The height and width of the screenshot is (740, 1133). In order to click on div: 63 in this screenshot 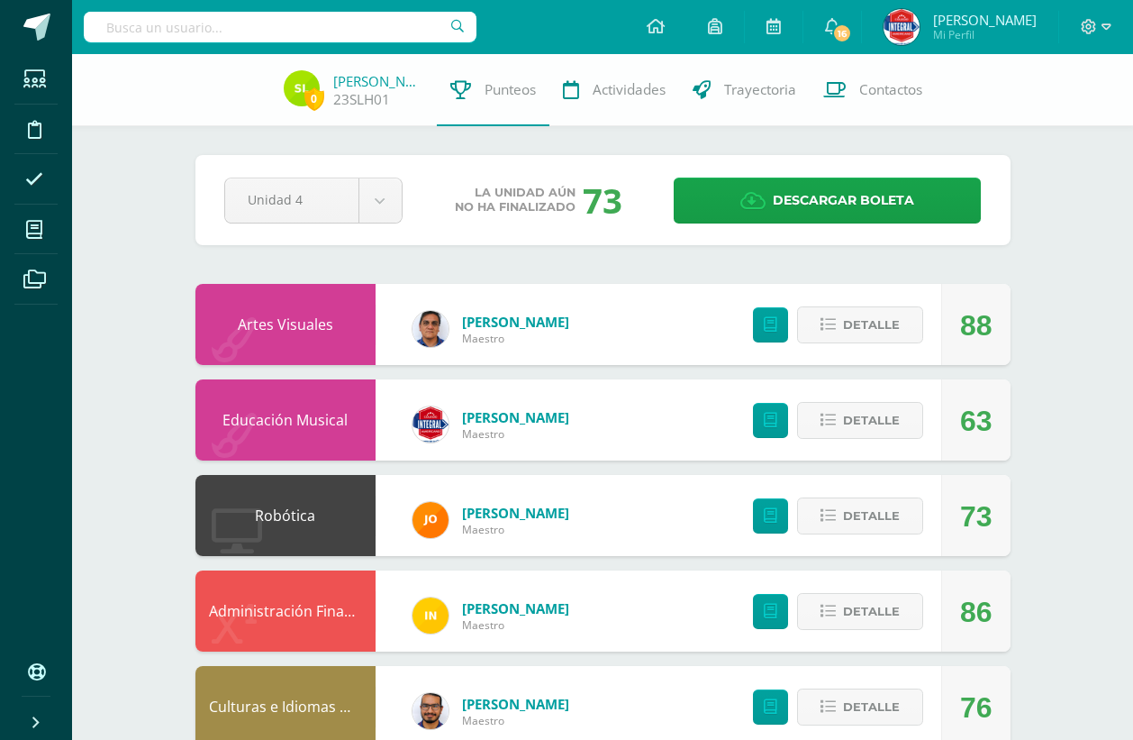, I will do `click(976, 421)`.